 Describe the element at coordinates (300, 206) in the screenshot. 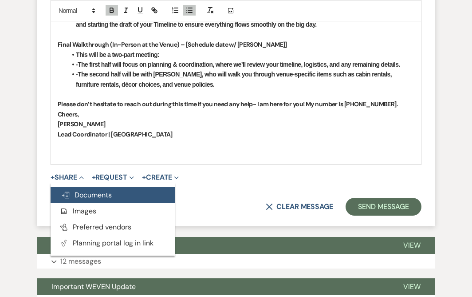

I see `button: Clear message` at that location.